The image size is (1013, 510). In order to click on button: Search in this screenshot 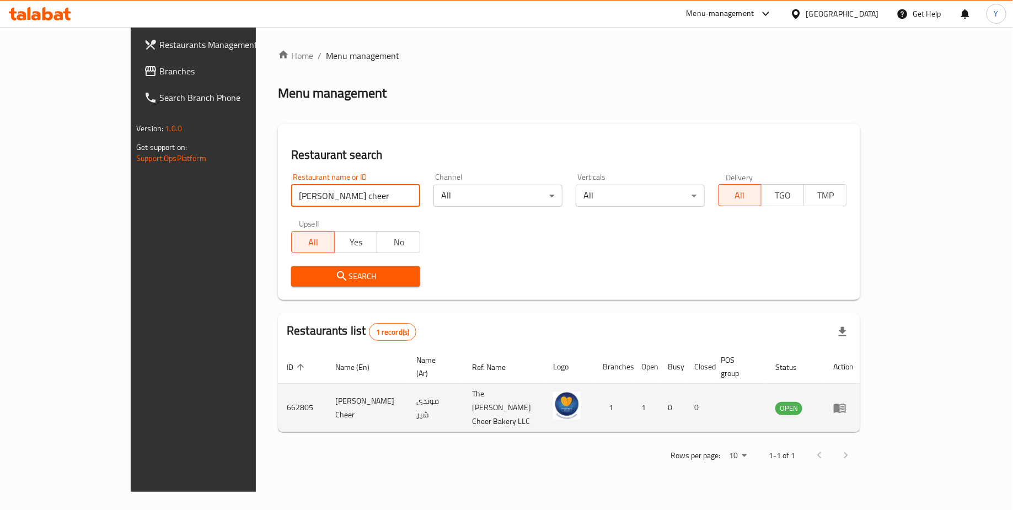, I will do `click(356, 276)`.